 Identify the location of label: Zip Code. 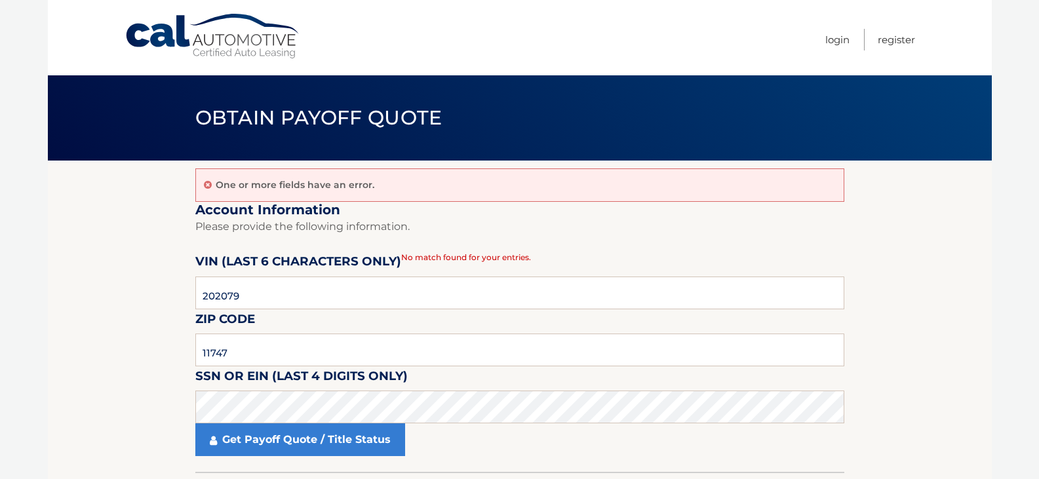
(225, 321).